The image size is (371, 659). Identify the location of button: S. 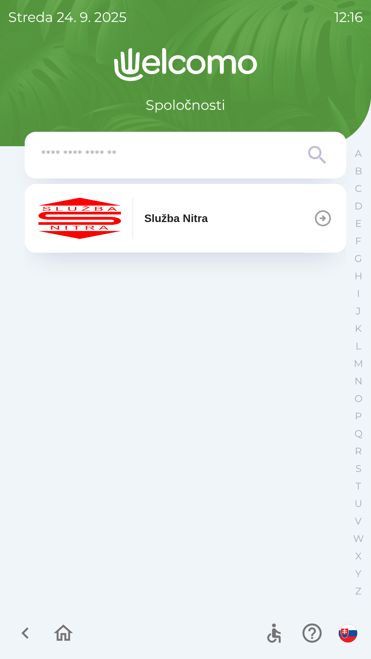
(358, 469).